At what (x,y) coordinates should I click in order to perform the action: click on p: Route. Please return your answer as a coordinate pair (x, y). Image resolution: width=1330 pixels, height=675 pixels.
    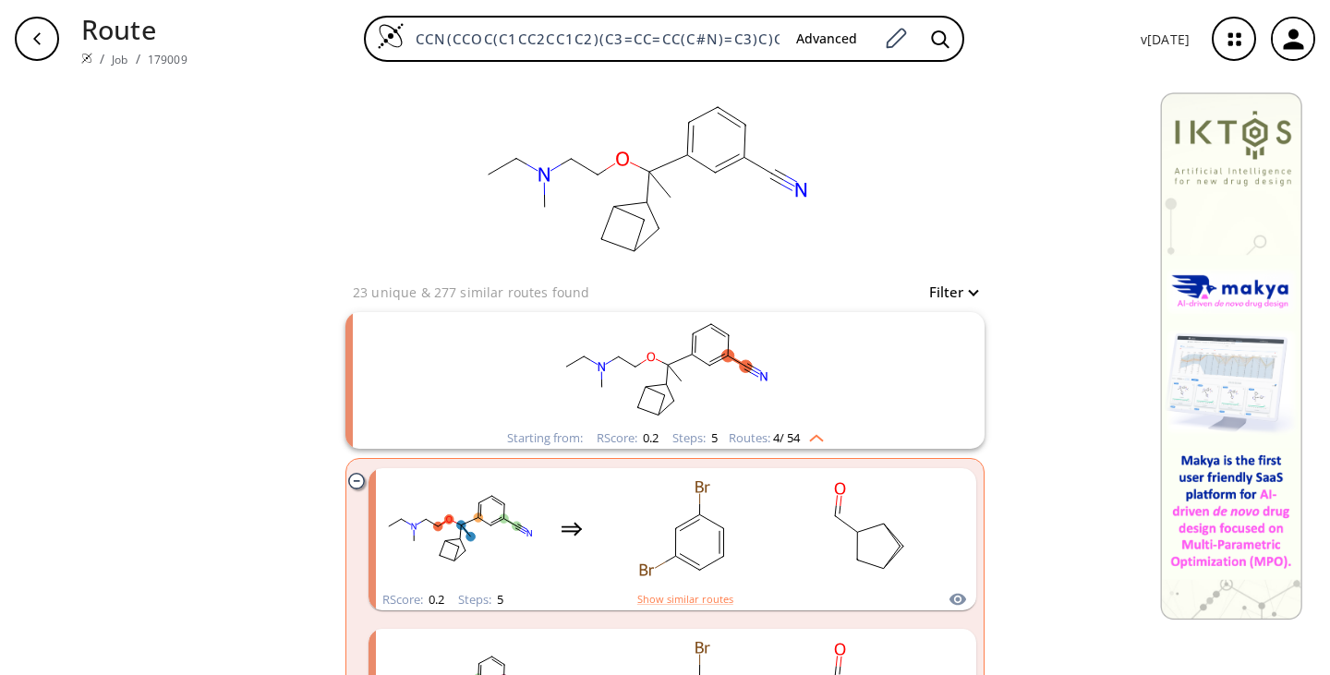
    Looking at the image, I should click on (134, 29).